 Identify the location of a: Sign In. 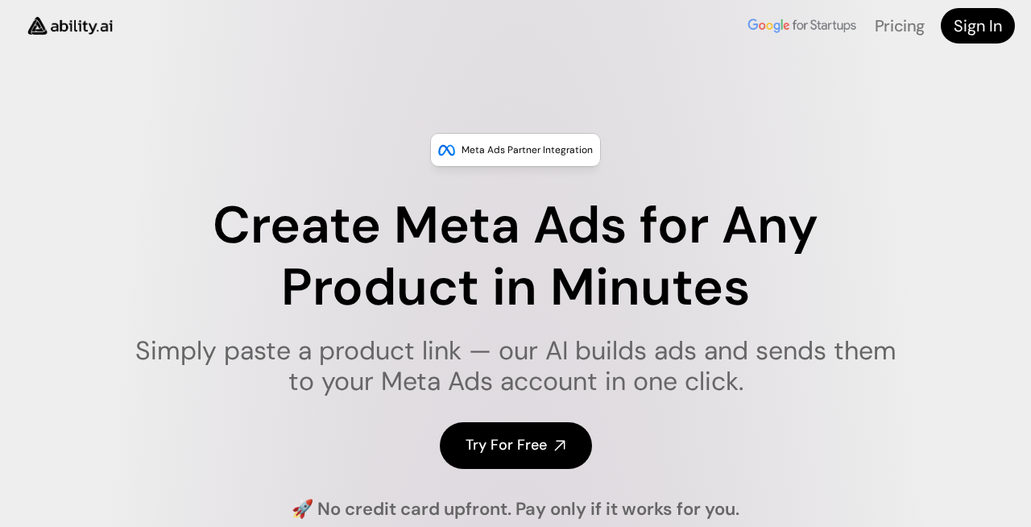
(978, 26).